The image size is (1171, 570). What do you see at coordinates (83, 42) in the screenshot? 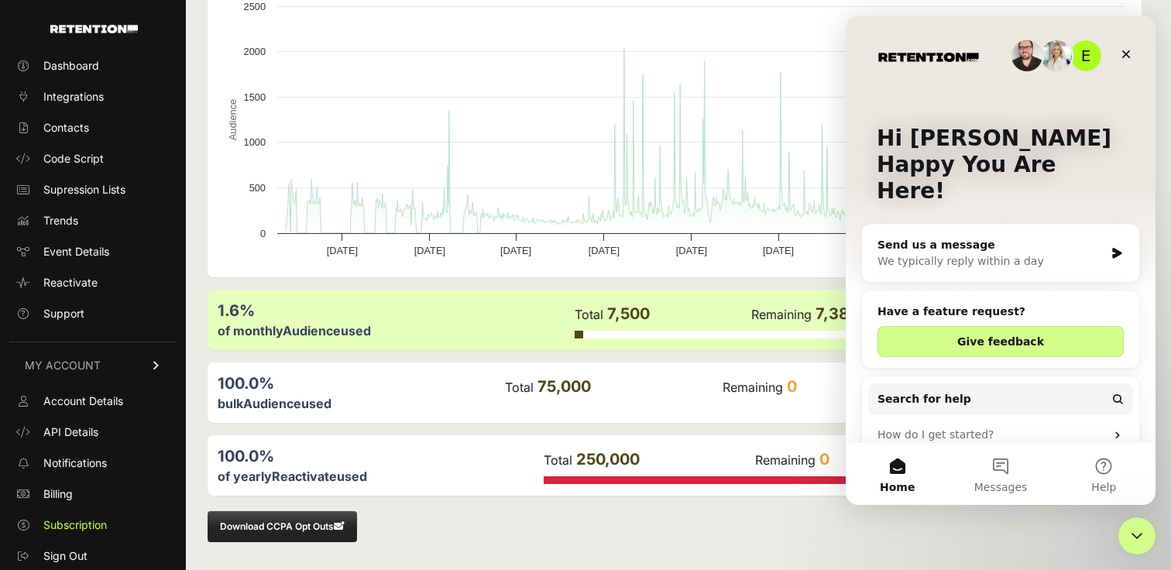
I see `img: logo` at bounding box center [83, 42].